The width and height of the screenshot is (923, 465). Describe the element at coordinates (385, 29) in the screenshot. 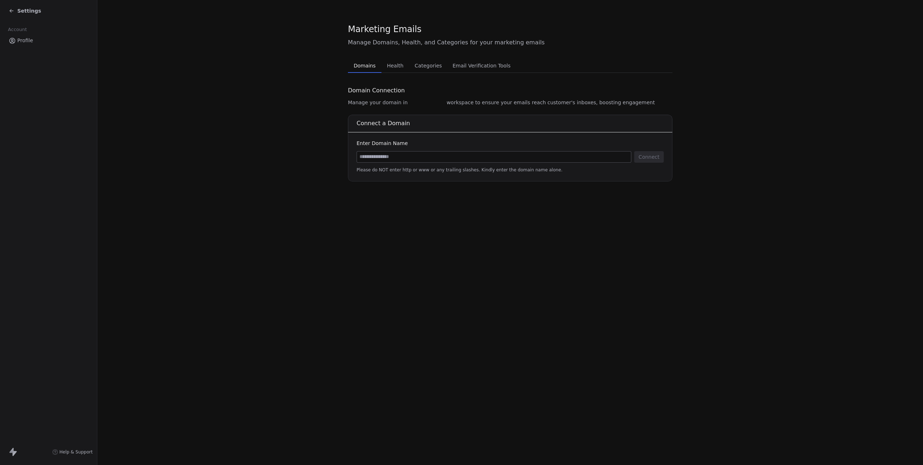

I see `span: Marketing Emails` at that location.